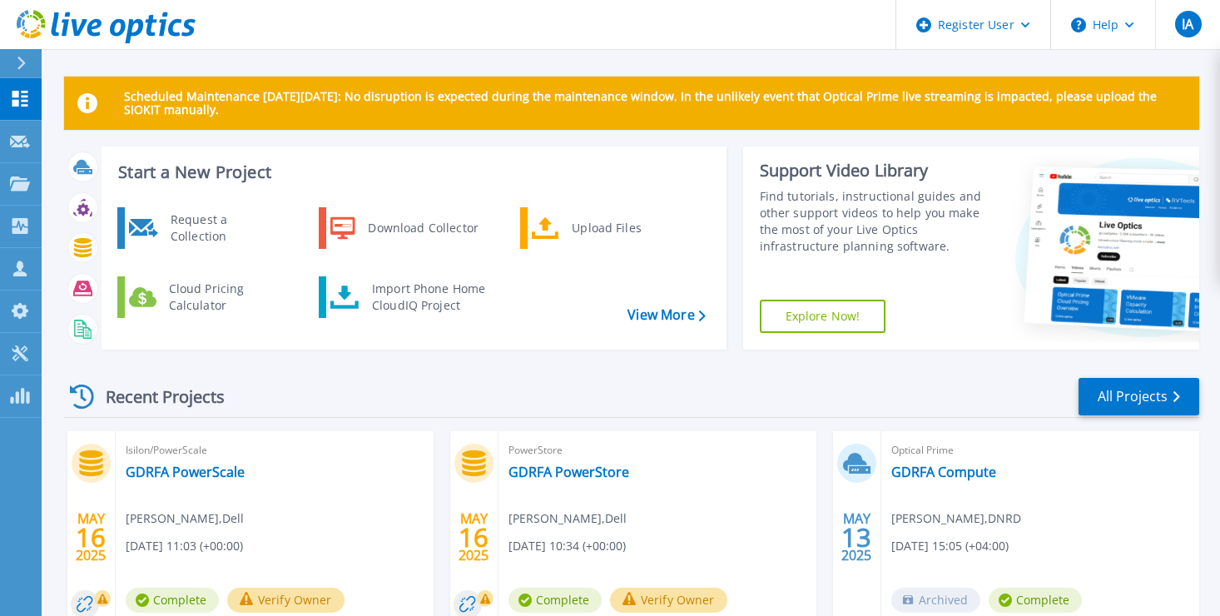  What do you see at coordinates (1187, 24) in the screenshot?
I see `span: IA` at bounding box center [1187, 24].